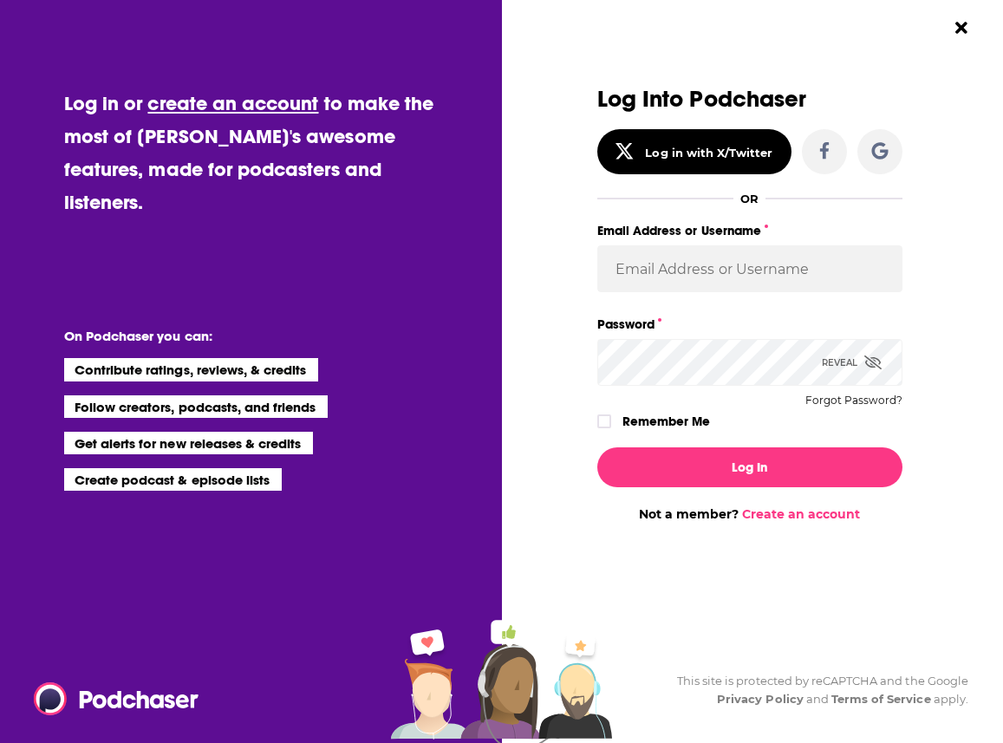 This screenshot has width=1003, height=743. I want to click on li: Contribute ratings, reviews, & credits, so click(192, 369).